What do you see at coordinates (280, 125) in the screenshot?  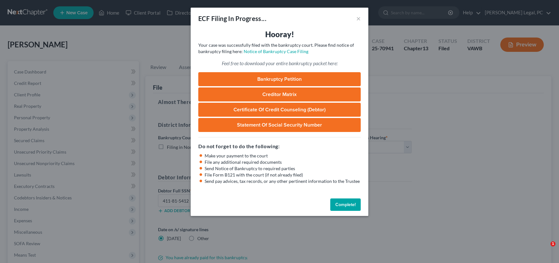 I see `a: Statement of Social Security Number` at bounding box center [280, 125].